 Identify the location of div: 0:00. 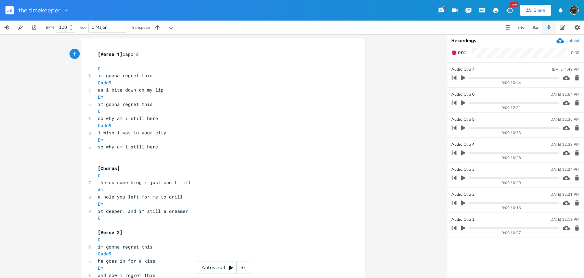
(575, 53).